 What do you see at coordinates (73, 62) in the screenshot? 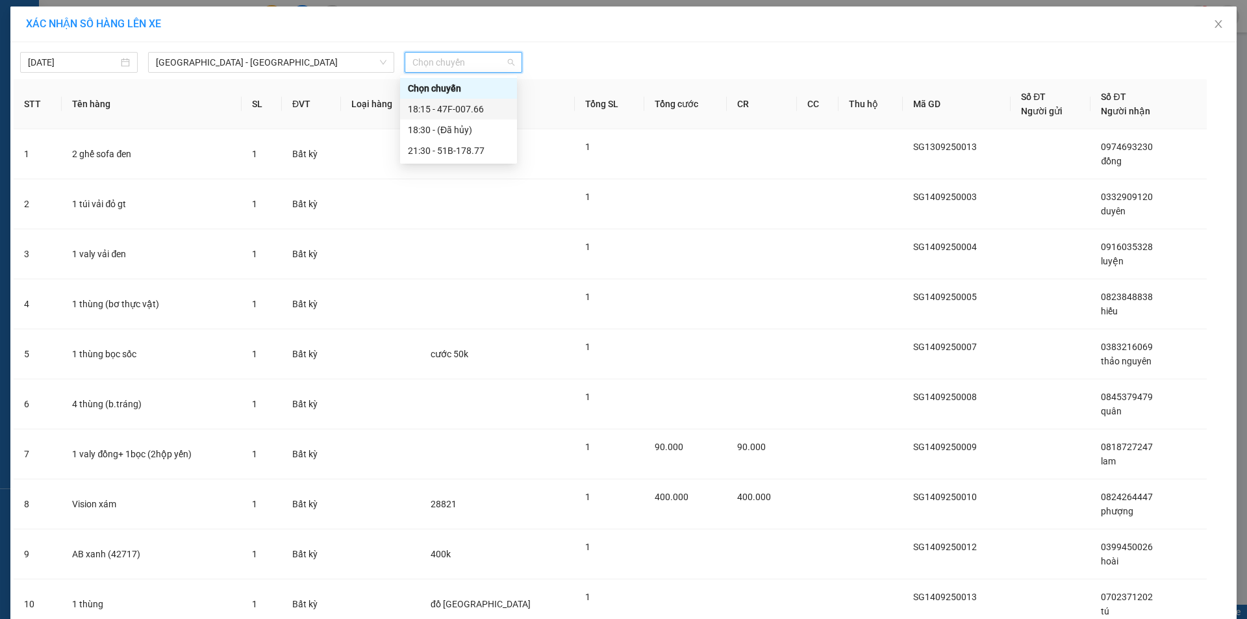
I see `input: 14/09/2025` at bounding box center [73, 62].